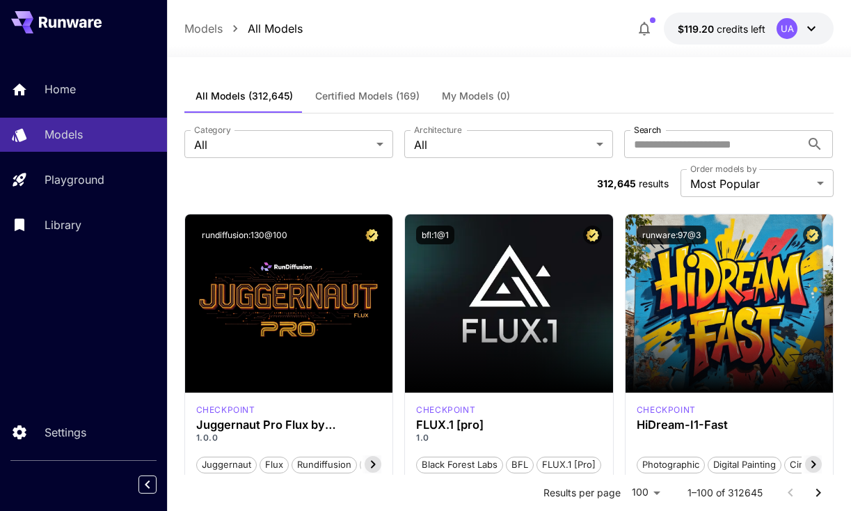  I want to click on label: Order models by, so click(723, 168).